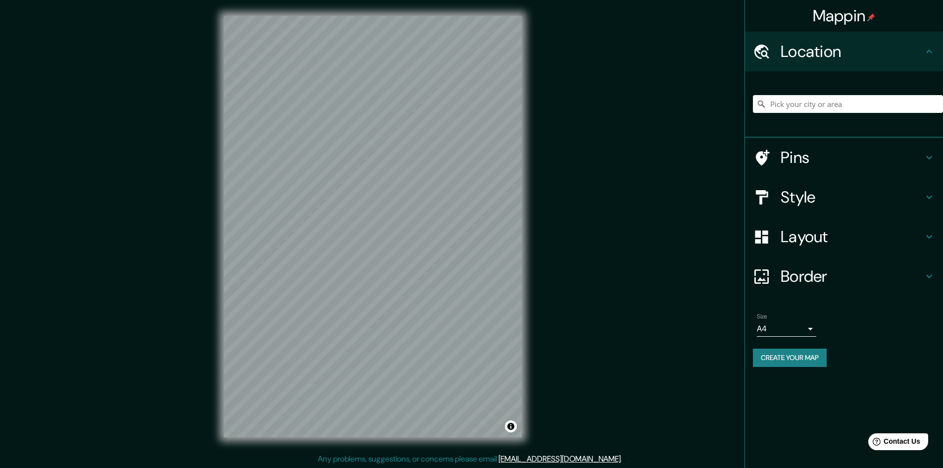 The image size is (943, 468). What do you see at coordinates (852, 276) in the screenshot?
I see `h4: Border` at bounding box center [852, 276].